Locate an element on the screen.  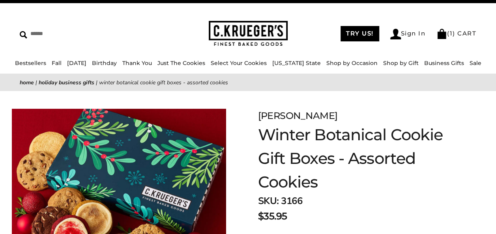
span: $35.95 is located at coordinates (272, 216).